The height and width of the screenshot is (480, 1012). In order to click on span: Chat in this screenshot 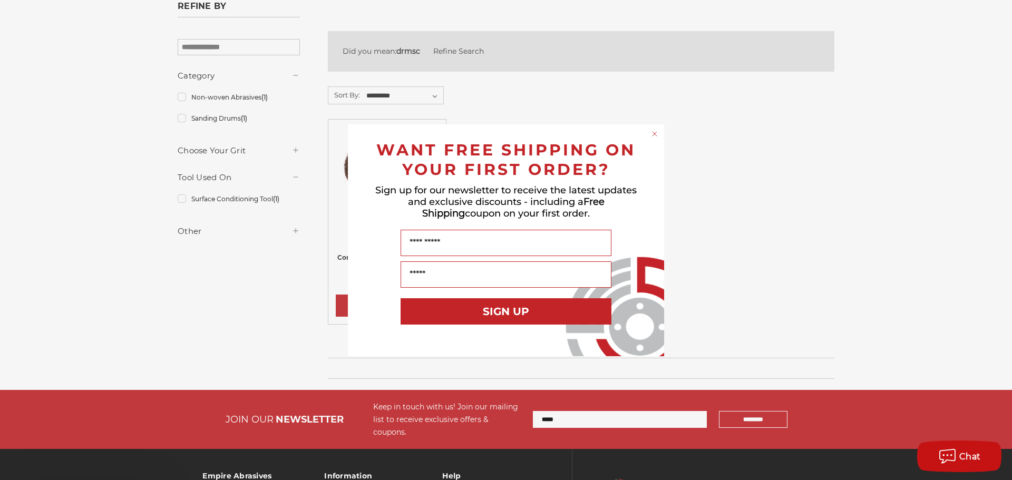, I will do `click(970, 457)`.